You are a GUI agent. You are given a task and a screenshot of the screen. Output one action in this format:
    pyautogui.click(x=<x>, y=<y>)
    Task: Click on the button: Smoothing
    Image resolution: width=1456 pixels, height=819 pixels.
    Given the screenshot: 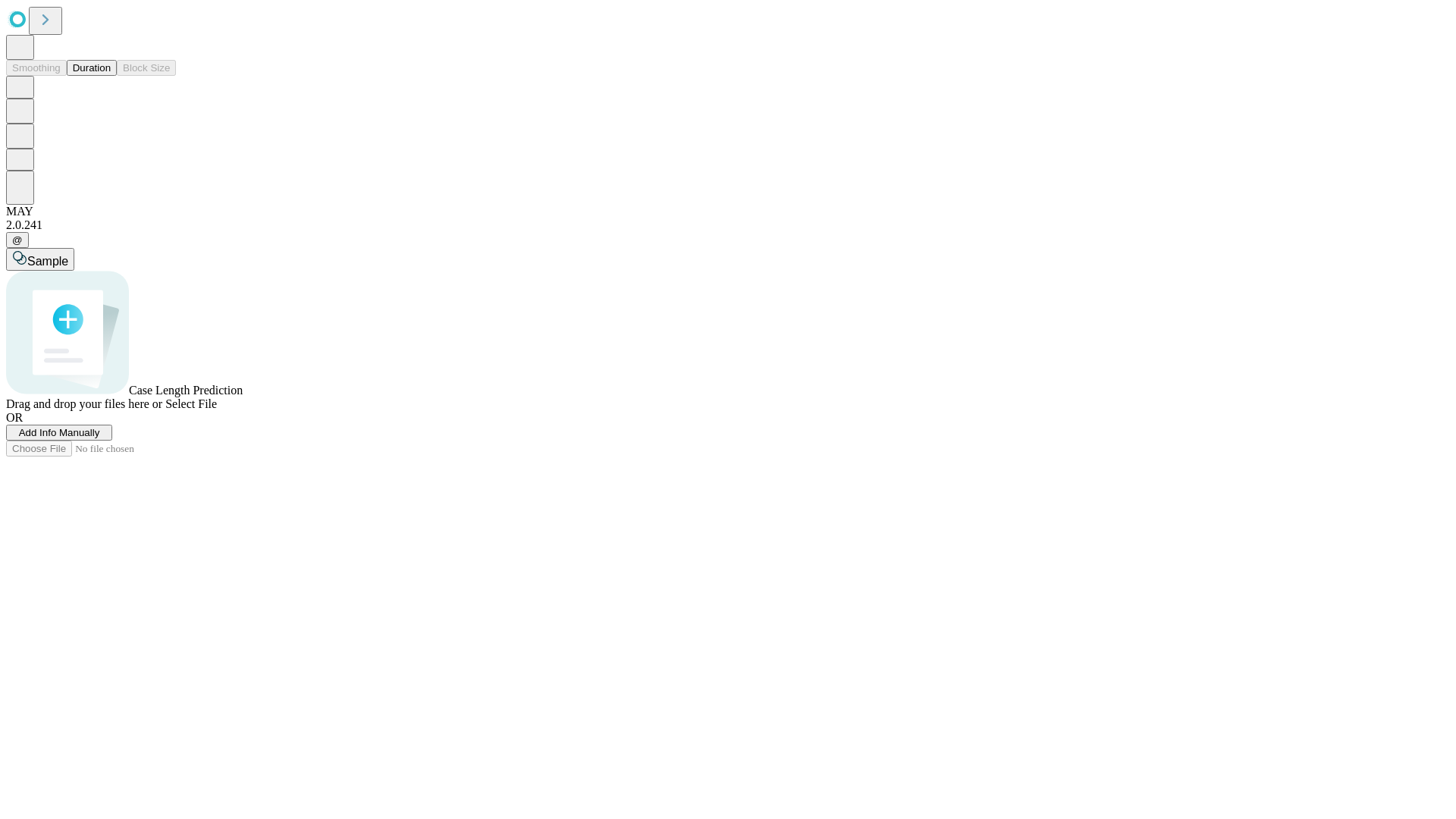 What is the action you would take?
    pyautogui.click(x=37, y=68)
    